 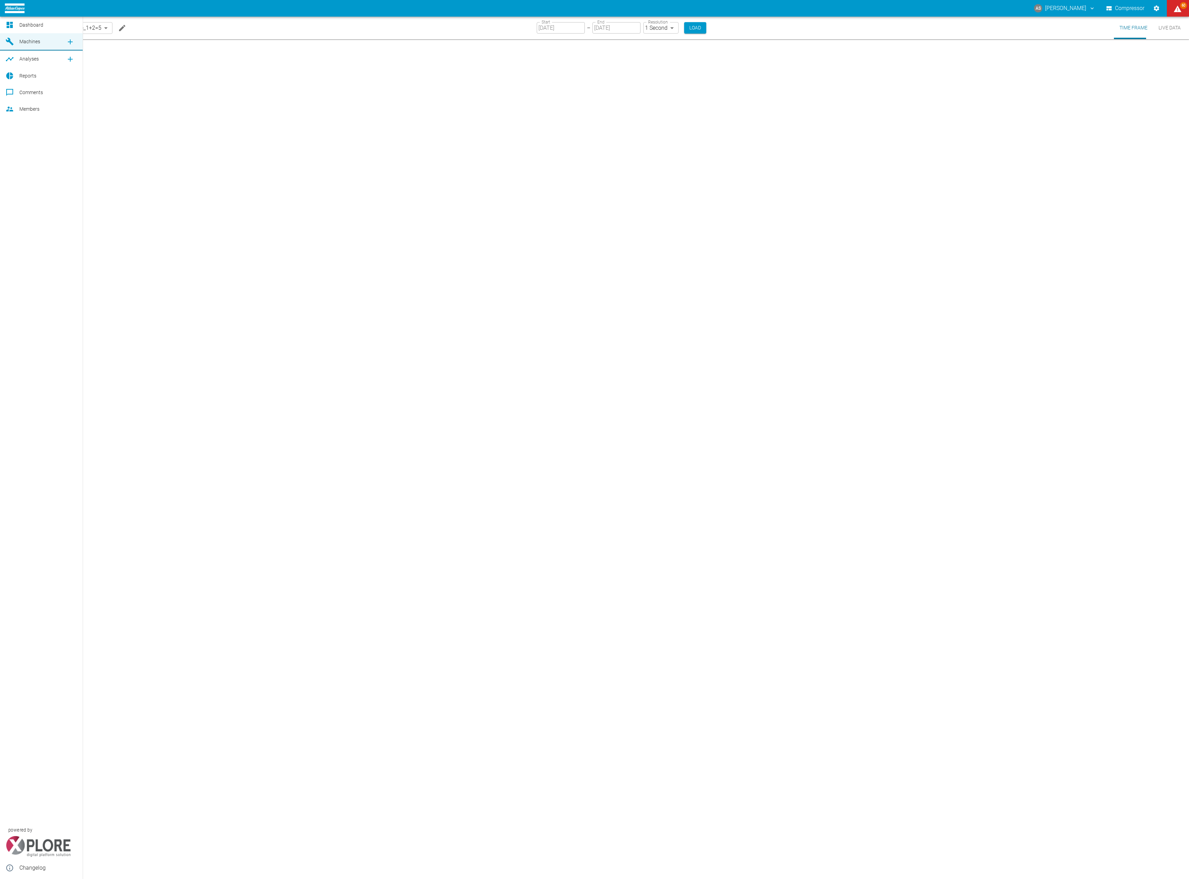 I want to click on span: Dashboard, so click(x=31, y=25).